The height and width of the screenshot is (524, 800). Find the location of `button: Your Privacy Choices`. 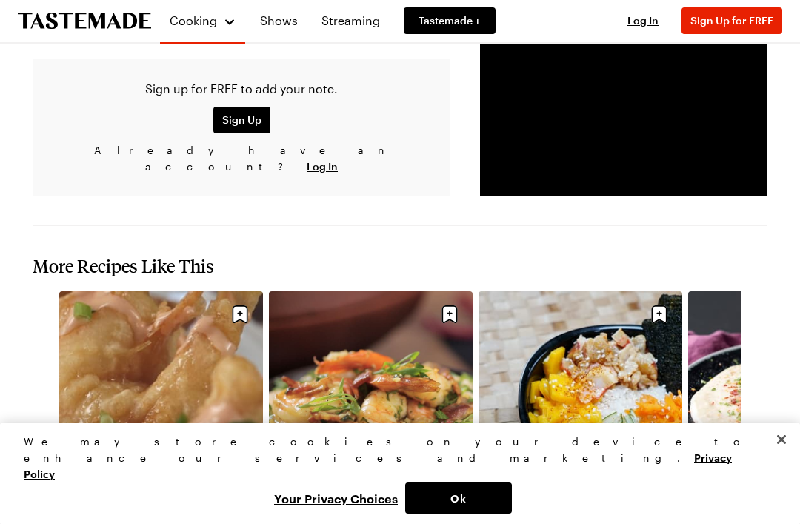

button: Your Privacy Choices is located at coordinates (336, 498).